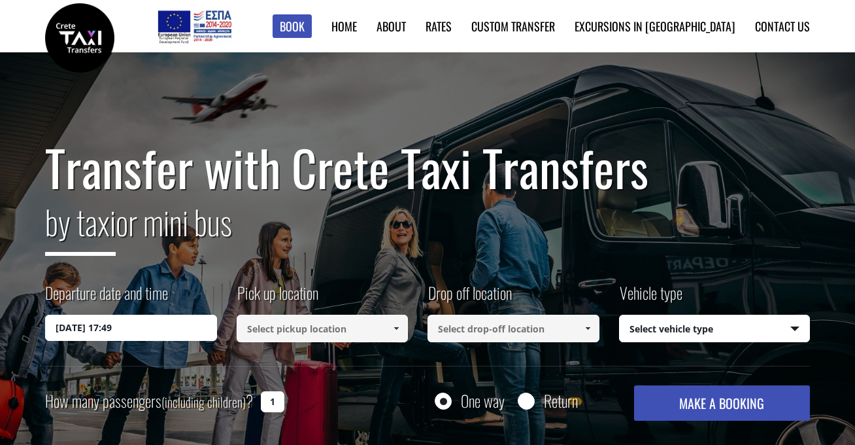 This screenshot has height=445, width=855. I want to click on input: Select drop-off location, so click(513, 328).